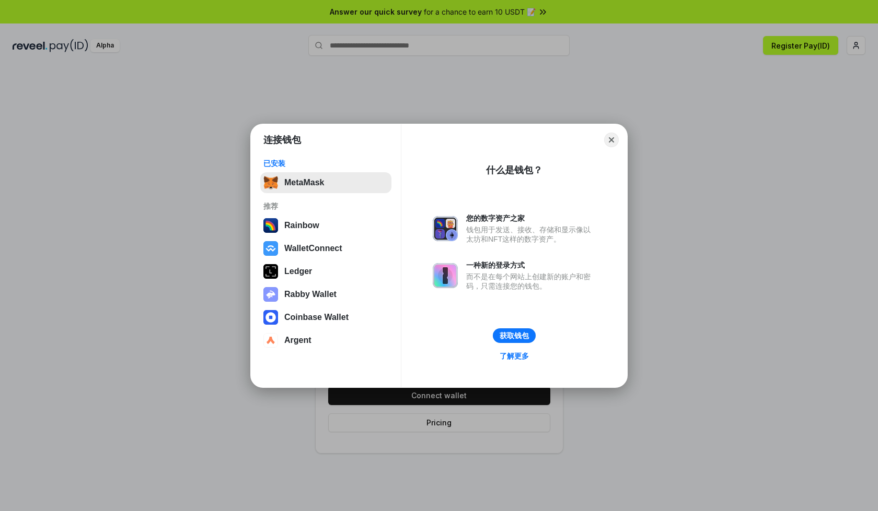 This screenshot has width=878, height=511. What do you see at coordinates (514, 170) in the screenshot?
I see `div: 什么是钱包？` at bounding box center [514, 170].